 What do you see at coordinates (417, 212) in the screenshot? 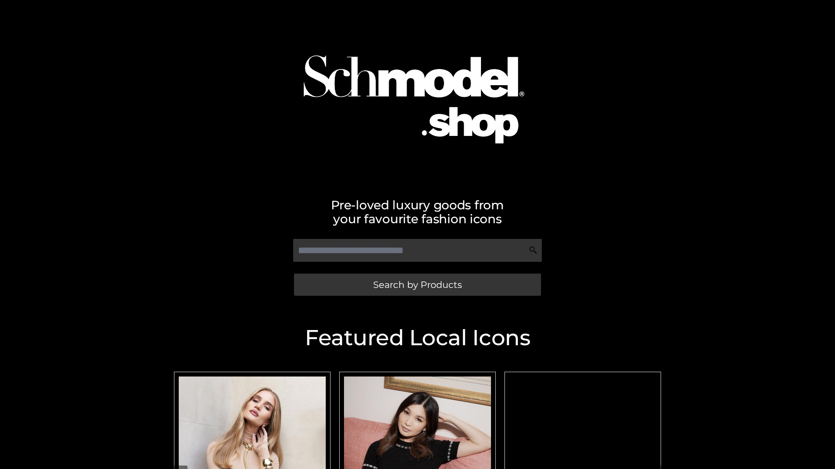
I see `h2: Pre-loved luxury goods from your favourite fashion icons` at bounding box center [417, 212].